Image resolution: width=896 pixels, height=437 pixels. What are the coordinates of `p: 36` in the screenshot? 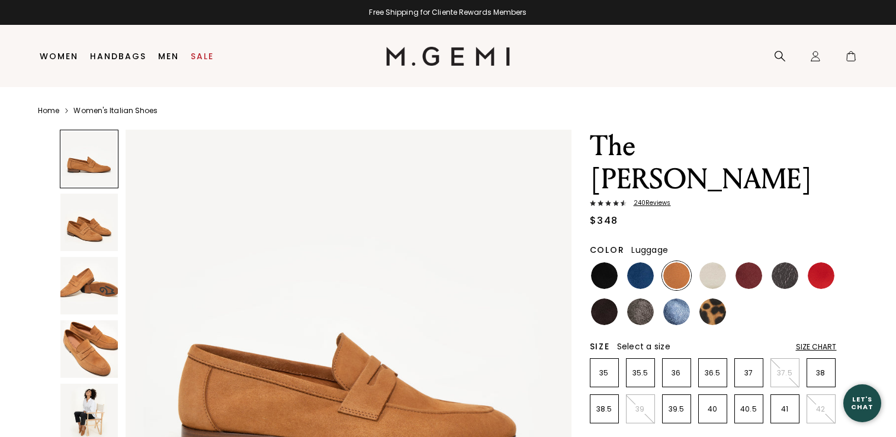 It's located at (676, 373).